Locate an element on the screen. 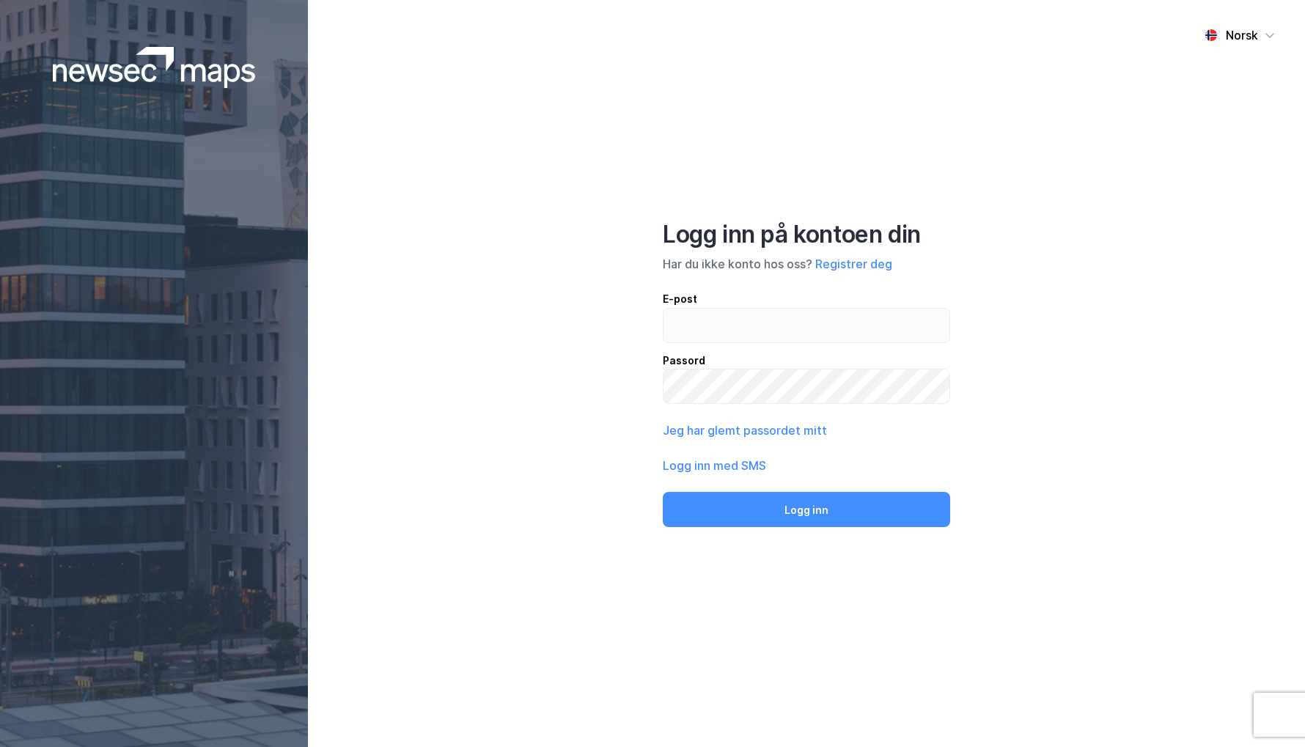  div: Logg inn på kontoen din is located at coordinates (806, 235).